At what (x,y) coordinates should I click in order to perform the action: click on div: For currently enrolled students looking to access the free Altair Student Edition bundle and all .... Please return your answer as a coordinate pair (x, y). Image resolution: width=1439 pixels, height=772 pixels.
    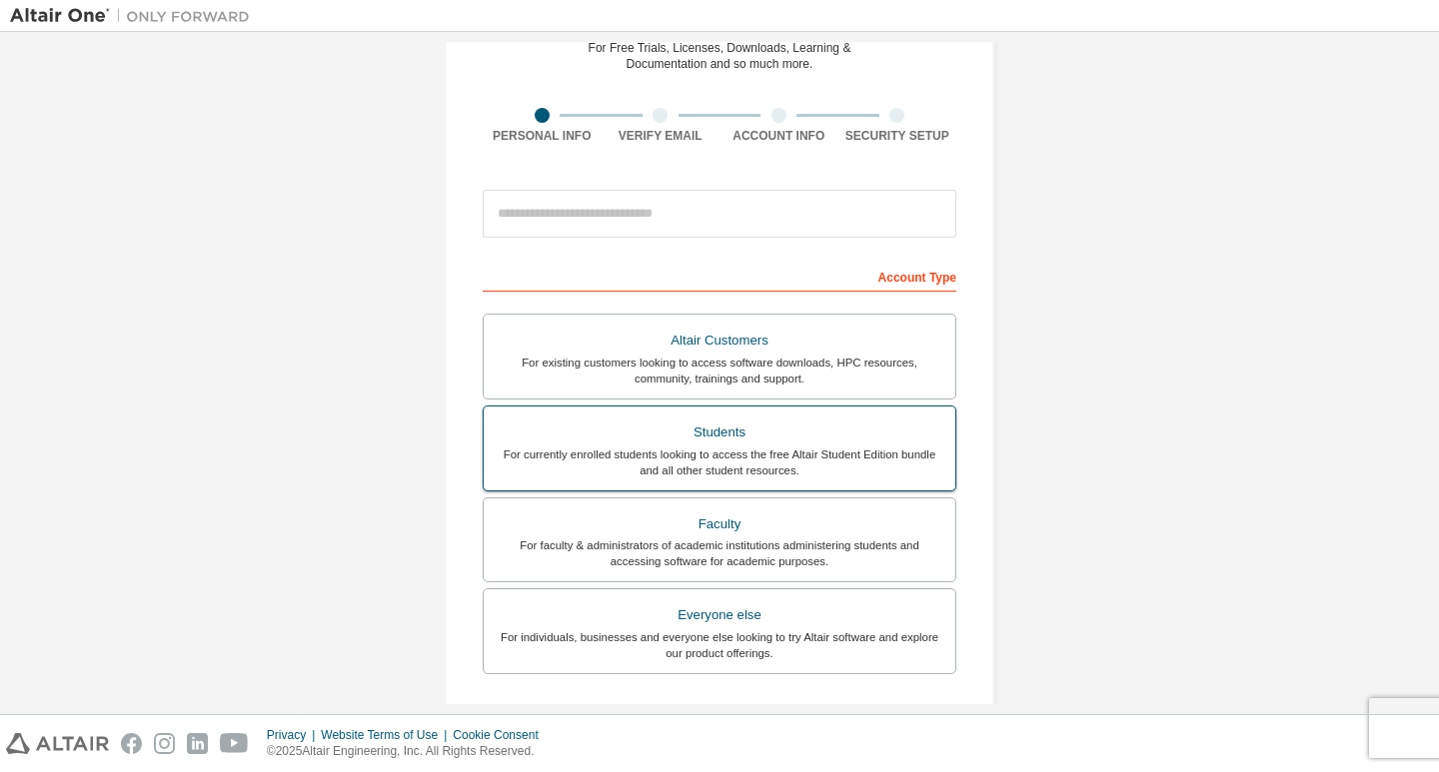
    Looking at the image, I should click on (719, 463).